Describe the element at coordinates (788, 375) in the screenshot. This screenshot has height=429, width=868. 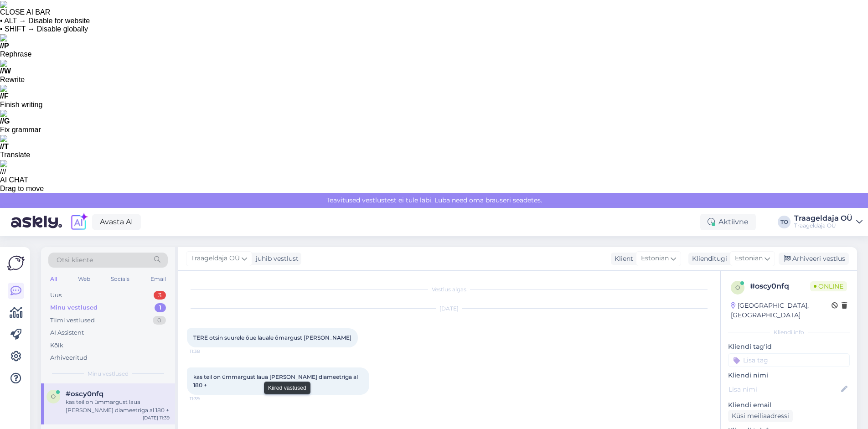
I see `p: Kliendi nimi` at that location.